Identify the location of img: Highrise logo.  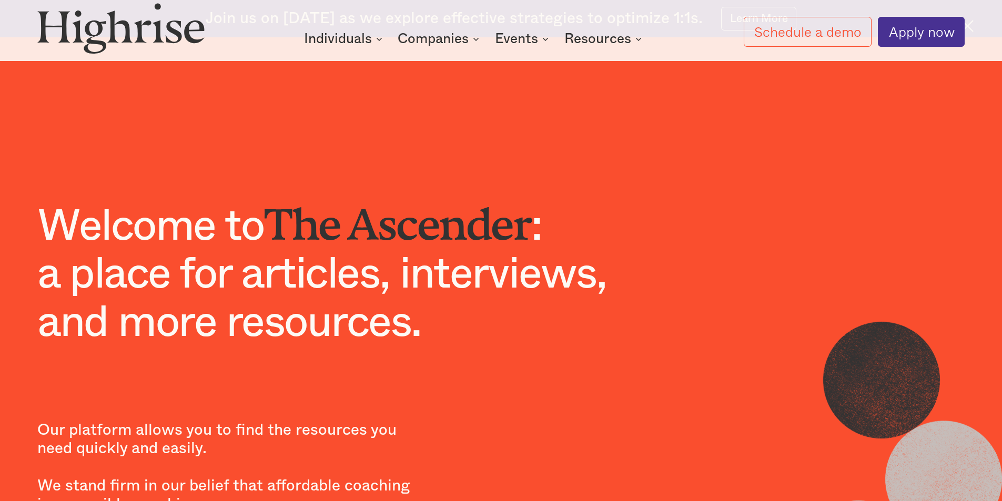
(121, 28).